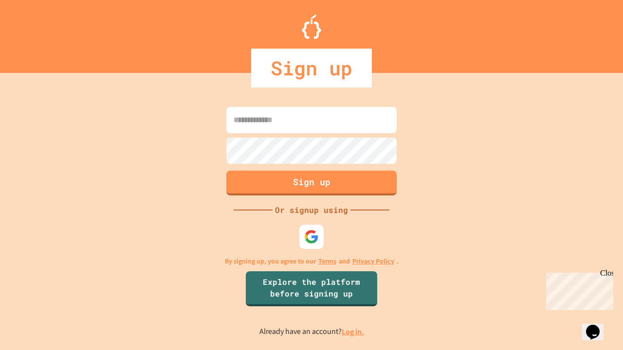 The image size is (623, 350). I want to click on a: Explore the platform before signing up, so click(311, 289).